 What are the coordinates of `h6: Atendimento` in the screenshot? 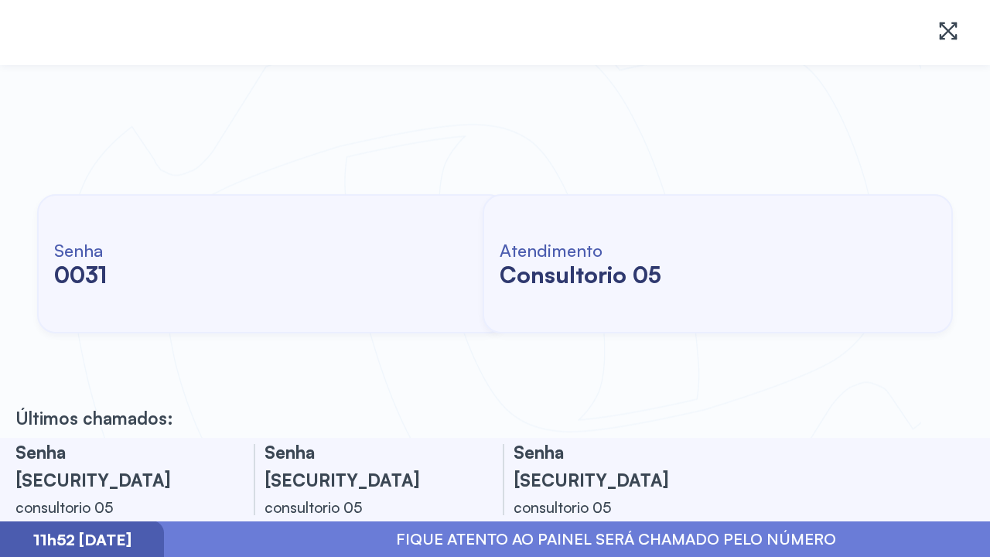 It's located at (580, 250).